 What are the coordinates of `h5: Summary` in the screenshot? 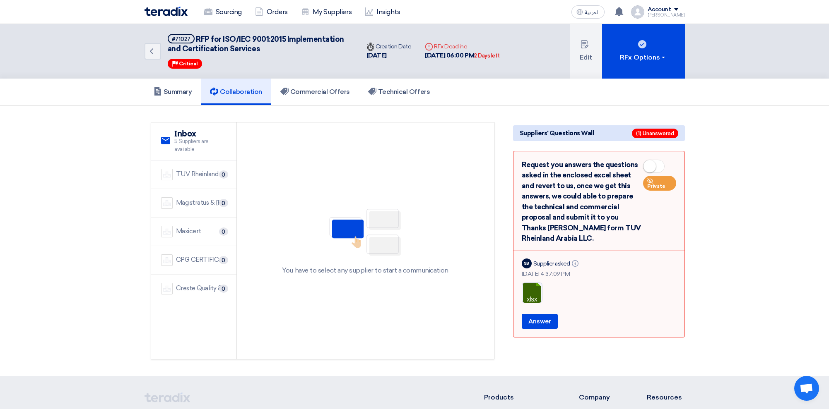 It's located at (173, 92).